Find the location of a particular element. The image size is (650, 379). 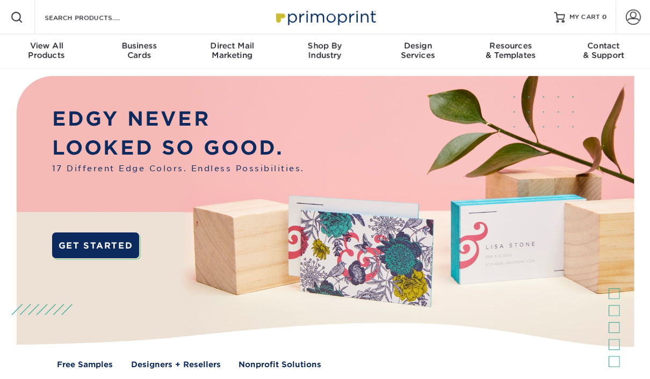

a: Resources& Templates is located at coordinates (510, 52).